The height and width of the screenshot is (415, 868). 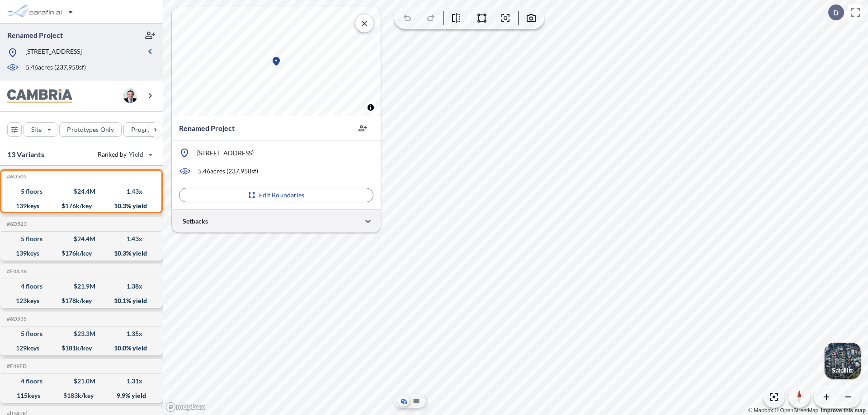 I want to click on button: Switcher ImageSatellite, so click(x=843, y=361).